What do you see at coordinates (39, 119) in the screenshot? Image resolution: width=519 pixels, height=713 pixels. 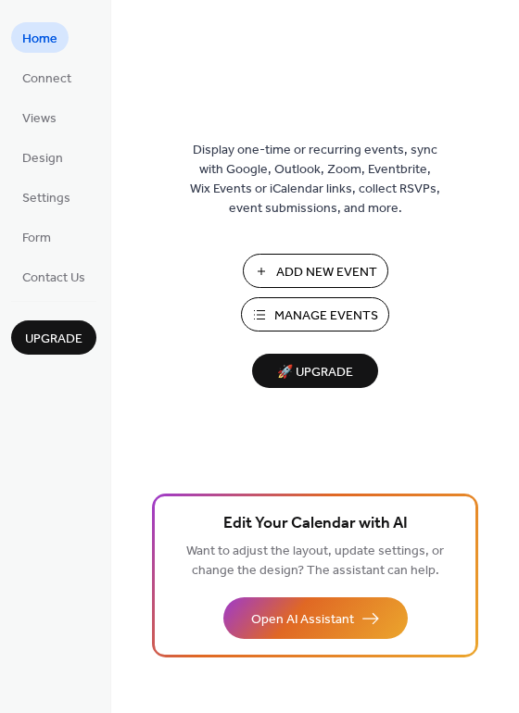 I see `span: Views` at bounding box center [39, 119].